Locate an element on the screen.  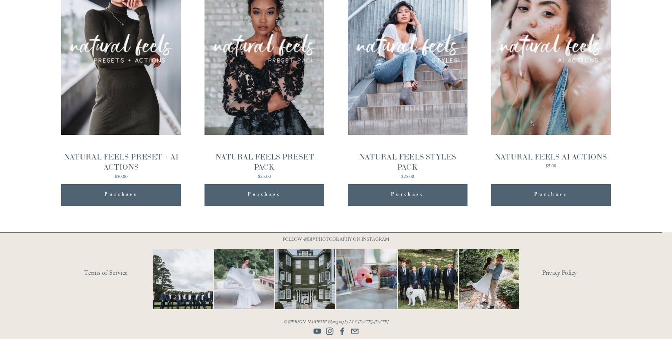
img: Happy #InternationalDogDay to all the pups who have made wedding days, engagement sessions, and p... is located at coordinates (428, 279).